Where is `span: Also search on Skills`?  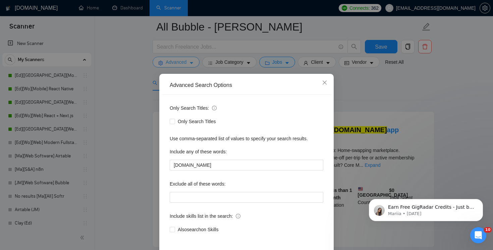 span: Also search on Skills is located at coordinates (198, 229).